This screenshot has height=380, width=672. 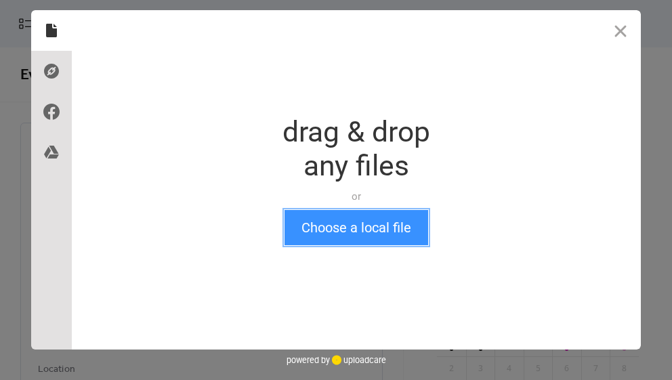 I want to click on button: Close, so click(x=620, y=30).